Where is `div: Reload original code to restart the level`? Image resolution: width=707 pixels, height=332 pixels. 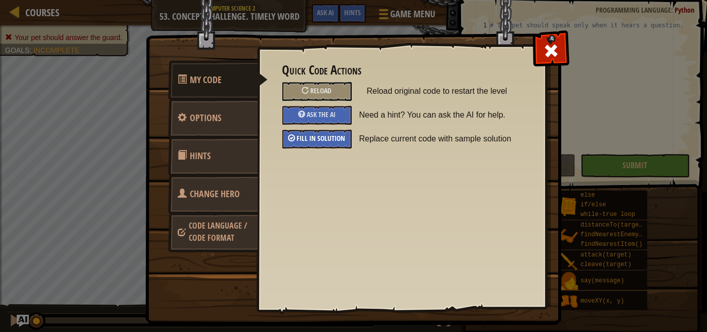
div: Reload original code to restart the level is located at coordinates (317, 91).